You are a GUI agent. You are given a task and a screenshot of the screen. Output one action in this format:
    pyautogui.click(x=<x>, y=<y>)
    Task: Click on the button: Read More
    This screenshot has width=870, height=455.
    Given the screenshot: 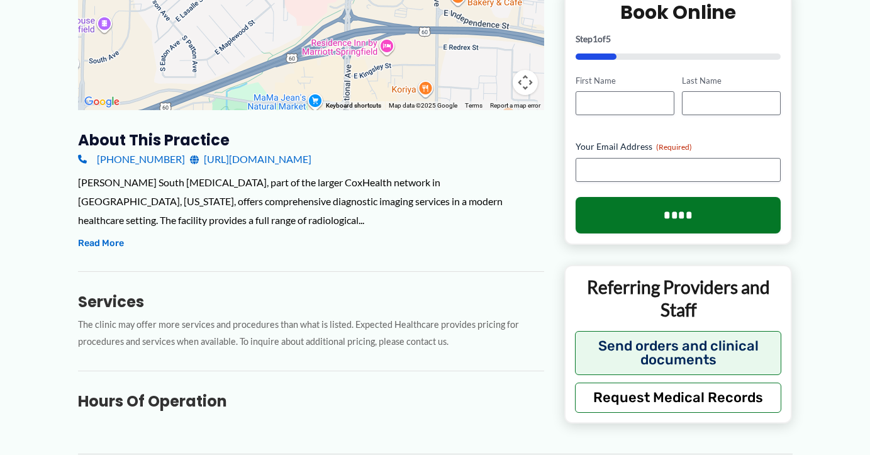 What is the action you would take?
    pyautogui.click(x=101, y=243)
    